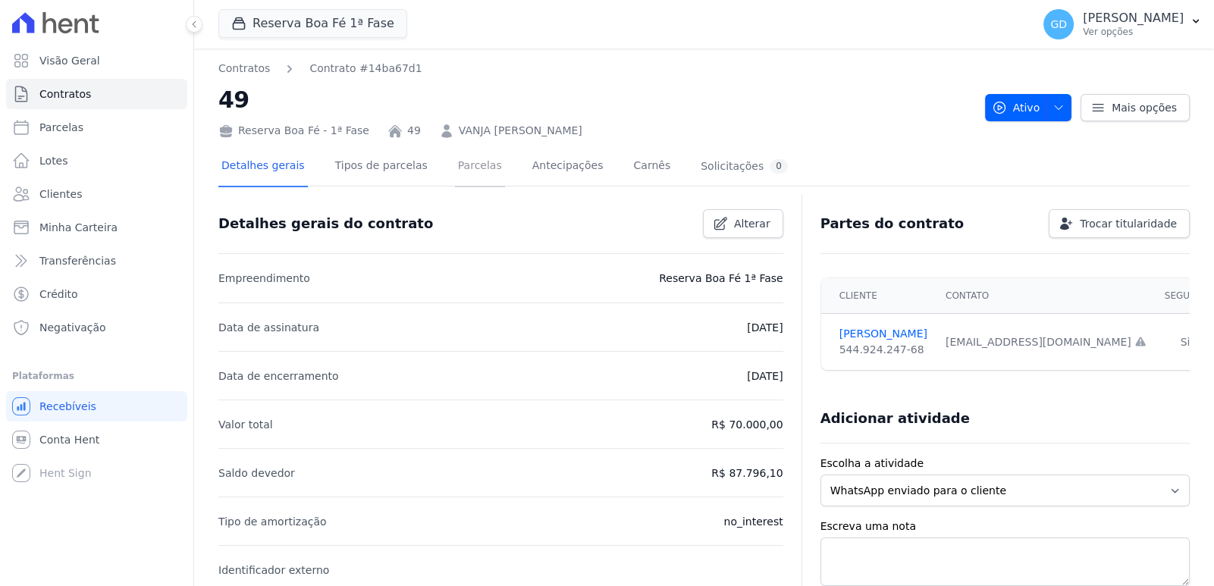 The width and height of the screenshot is (1214, 586). I want to click on a: Detalhes gerais, so click(263, 167).